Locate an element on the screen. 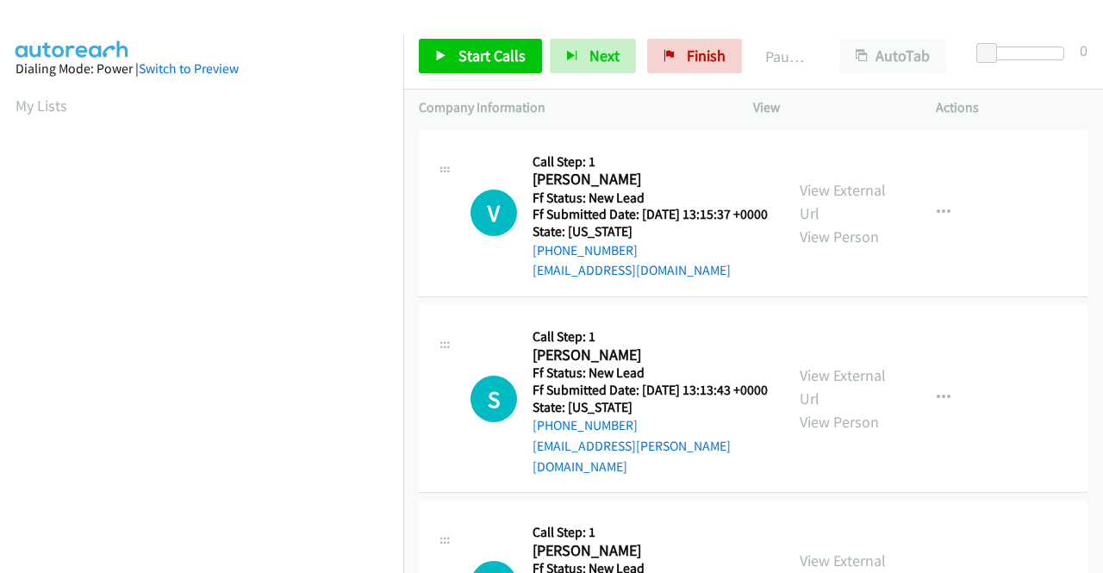 Image resolution: width=1103 pixels, height=573 pixels. div: Dialing Mode: Power | is located at coordinates (202, 69).